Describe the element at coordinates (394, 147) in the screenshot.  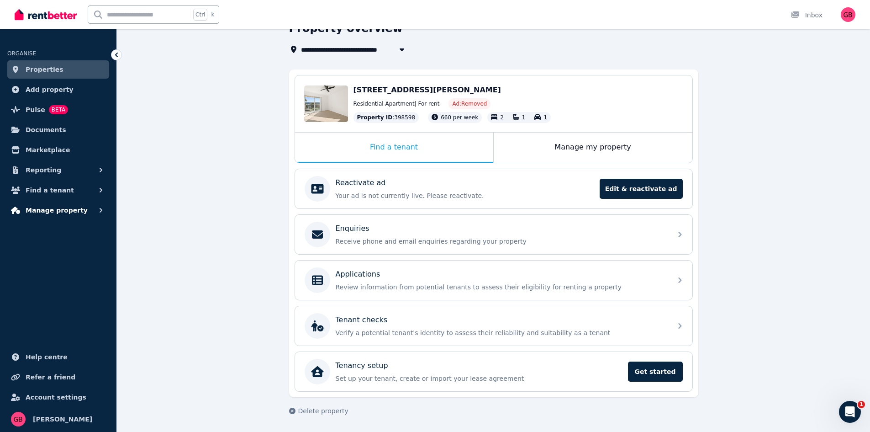
I see `div: Find a tenant` at that location.